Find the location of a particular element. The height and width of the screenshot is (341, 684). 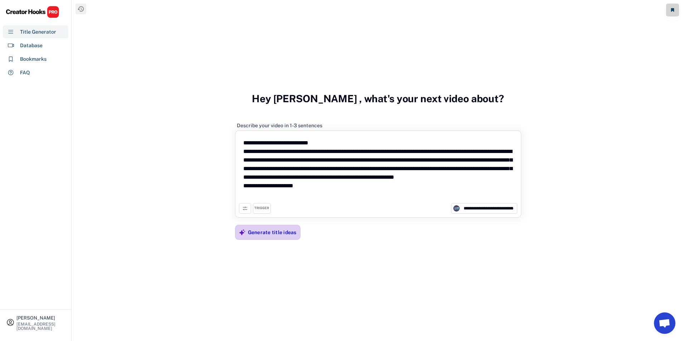

a: Open chat is located at coordinates (665, 323).